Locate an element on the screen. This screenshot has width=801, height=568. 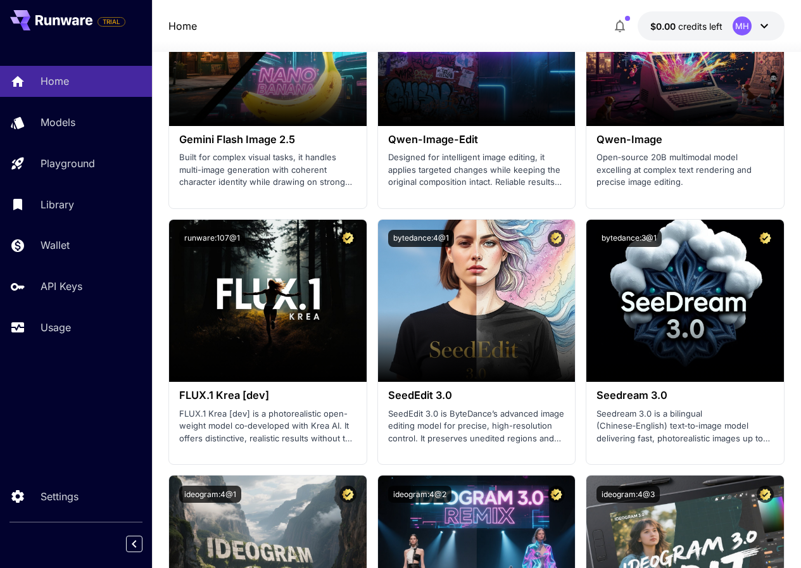
nav: breadcrumb is located at coordinates (182, 26).